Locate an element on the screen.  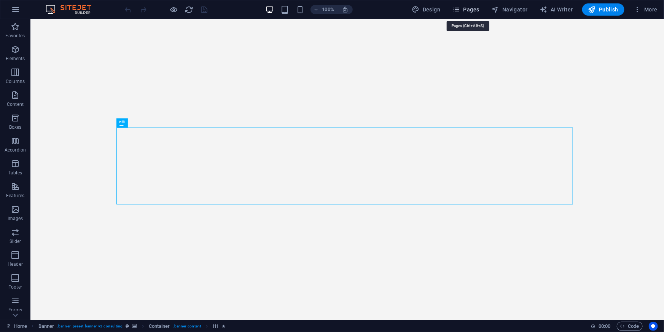
p: Footer is located at coordinates (15, 287).